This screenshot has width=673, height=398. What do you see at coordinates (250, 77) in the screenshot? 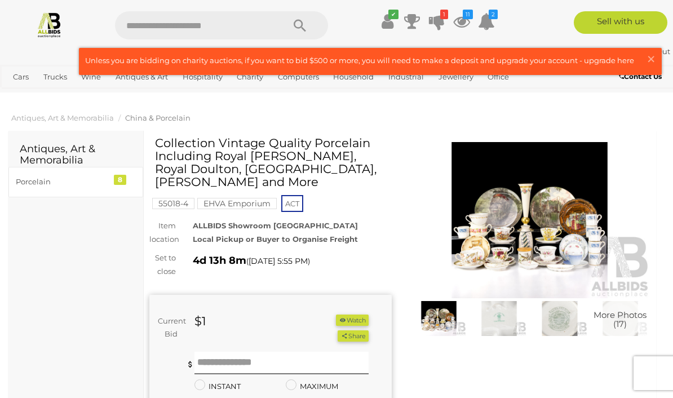
I see `a: Charity` at bounding box center [250, 77].